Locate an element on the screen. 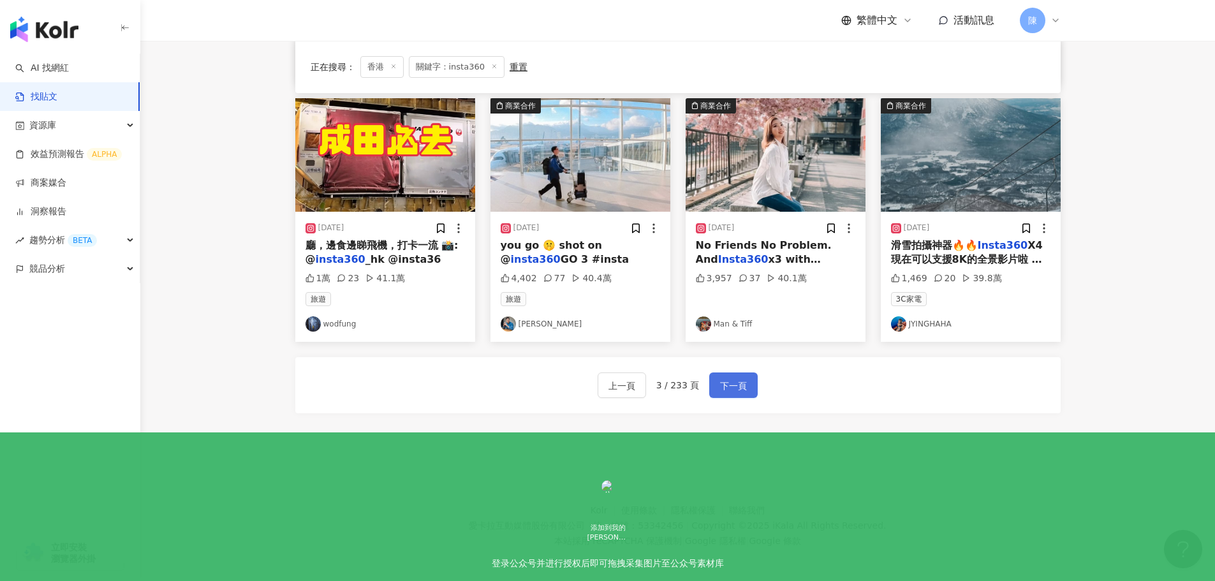 The height and width of the screenshot is (581, 1215). button: 上一頁 is located at coordinates (622, 385).